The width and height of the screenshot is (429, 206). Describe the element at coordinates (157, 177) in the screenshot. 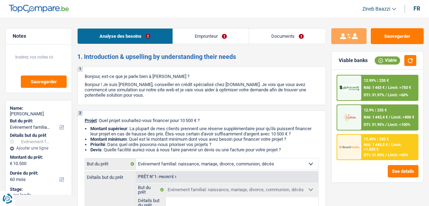

I see `div: Prêt n°1` at that location.